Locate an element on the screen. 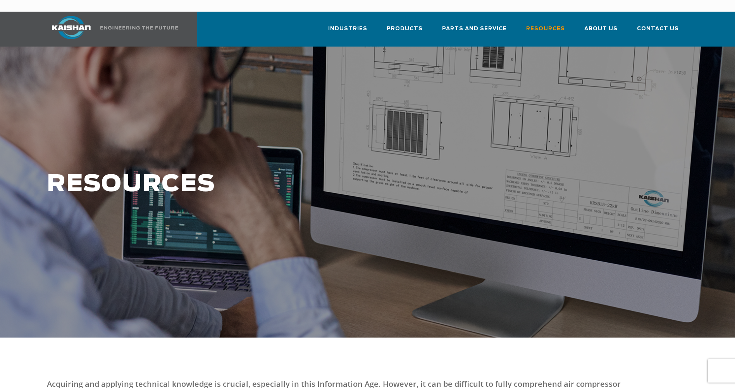 This screenshot has width=735, height=388. span: Contact Us is located at coordinates (658, 29).